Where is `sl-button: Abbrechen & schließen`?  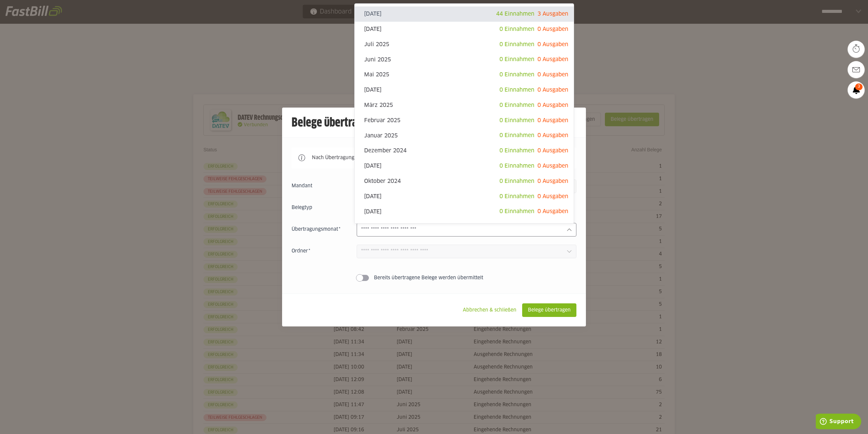 sl-button: Abbrechen & schließen is located at coordinates (490, 310).